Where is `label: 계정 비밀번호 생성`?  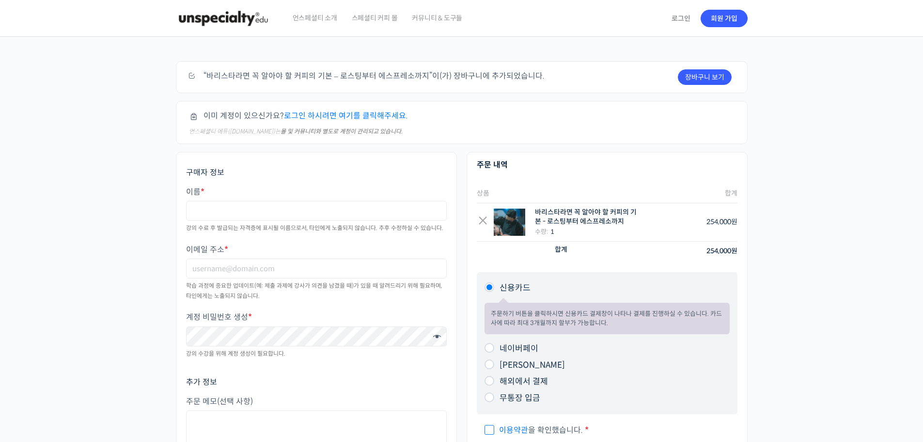
label: 계정 비밀번호 생성 is located at coordinates (316, 317).